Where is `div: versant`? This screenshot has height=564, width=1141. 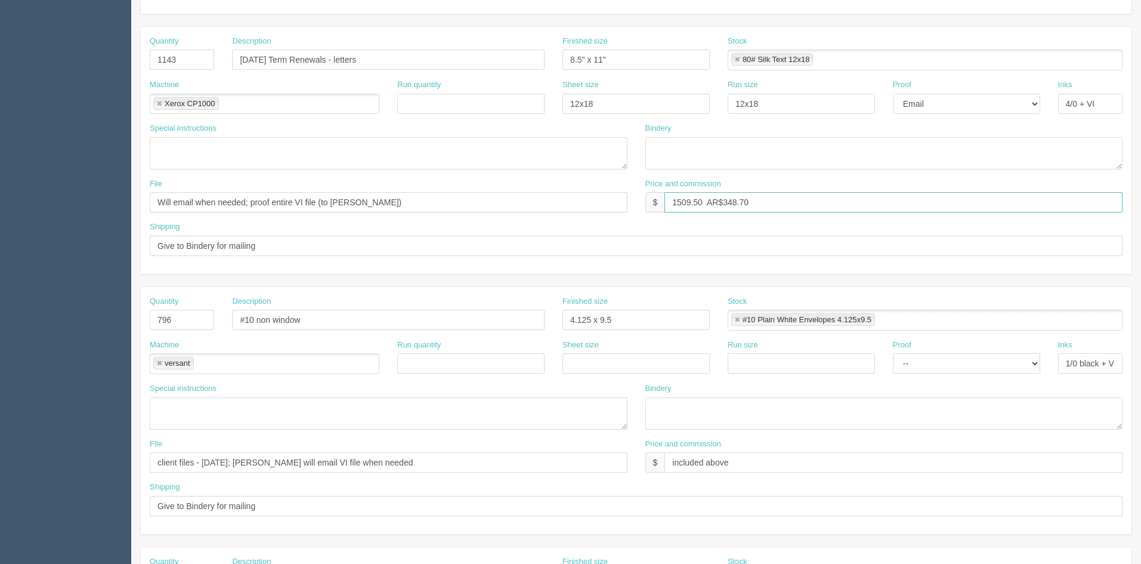
div: versant is located at coordinates (177, 363).